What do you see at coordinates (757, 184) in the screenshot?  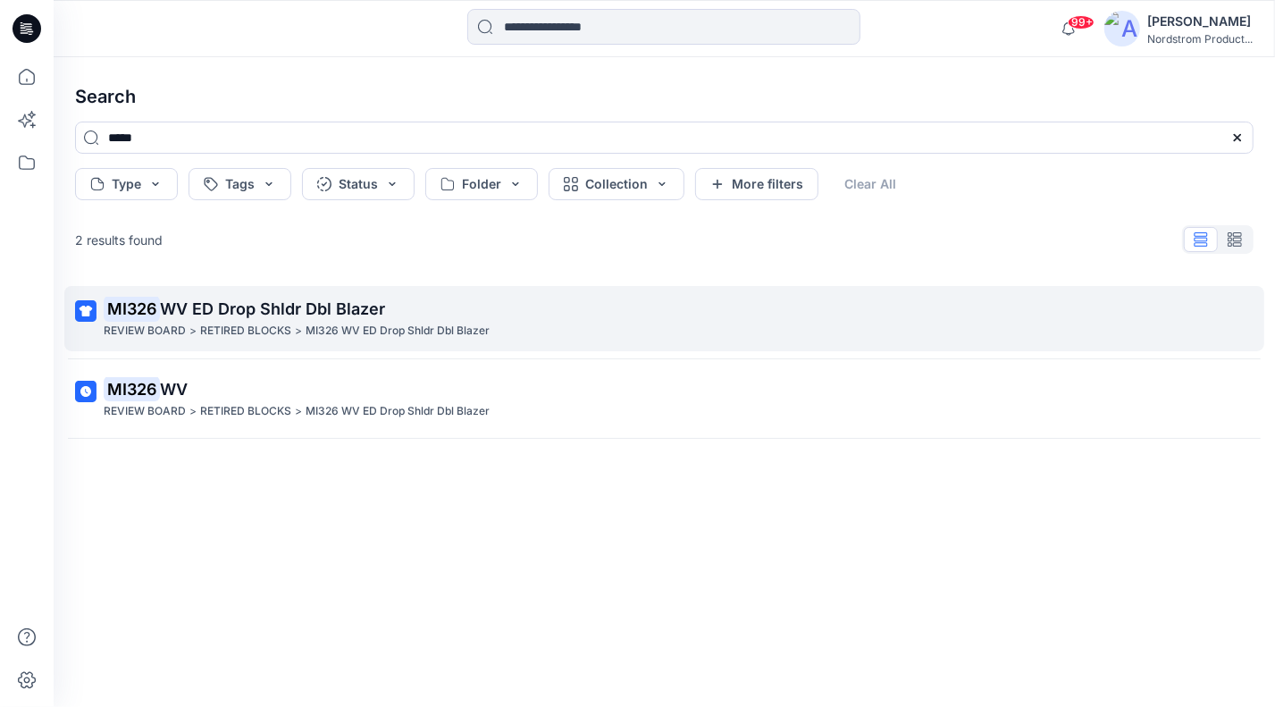 I see `button: More filters` at bounding box center [757, 184].